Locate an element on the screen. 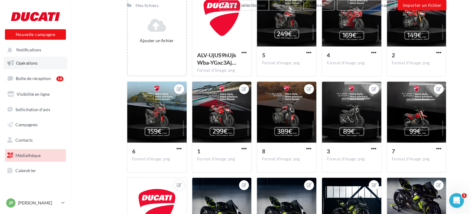  span: Sollicitation d'avis is located at coordinates (33, 109).